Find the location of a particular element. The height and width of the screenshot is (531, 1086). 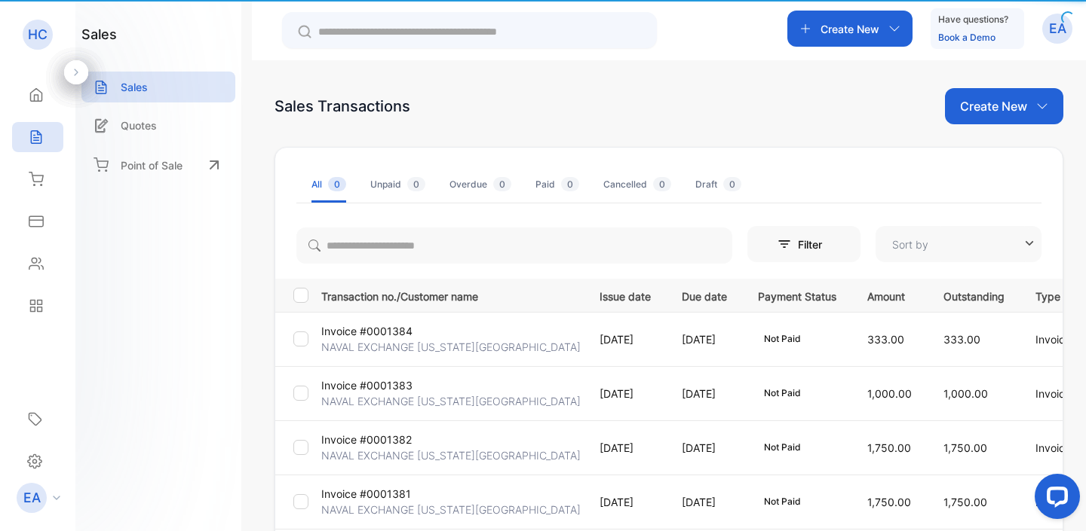

button: Open LiveChat chat widget is located at coordinates (35, 29).